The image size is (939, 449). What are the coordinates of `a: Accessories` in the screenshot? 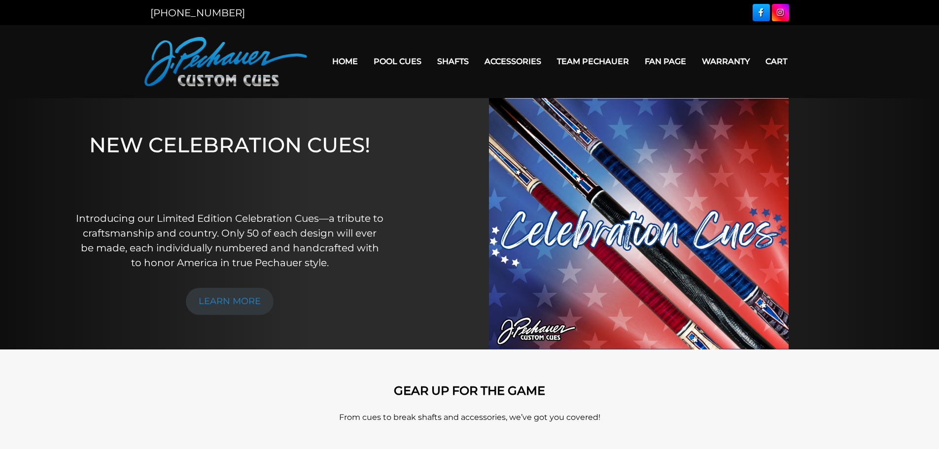 It's located at (513, 61).